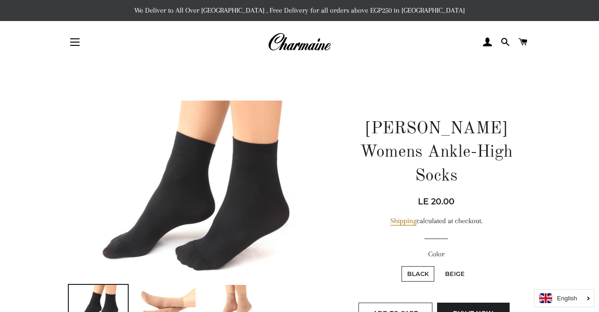 The image size is (599, 312). Describe the element at coordinates (564, 298) in the screenshot. I see `a: English` at that location.